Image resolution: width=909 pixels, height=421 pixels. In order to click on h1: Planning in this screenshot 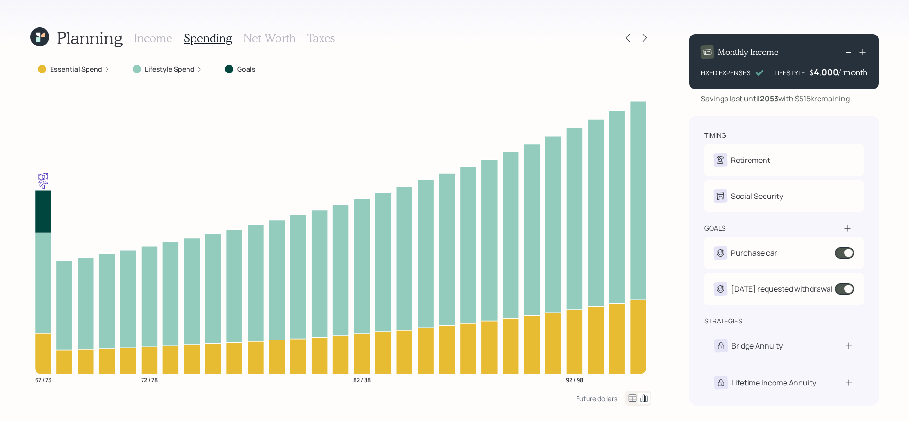, I will do `click(90, 37)`.